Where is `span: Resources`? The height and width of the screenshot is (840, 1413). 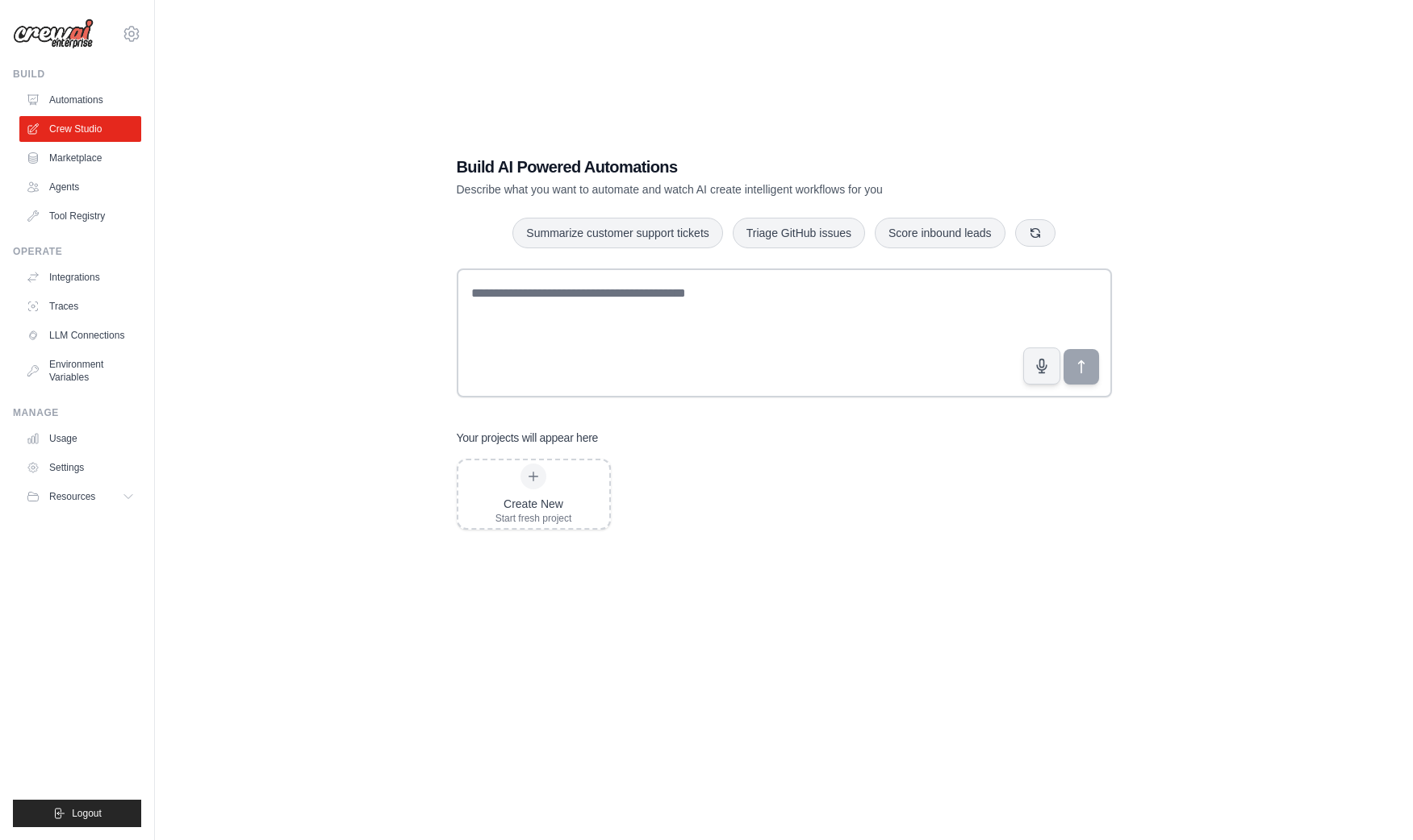 span: Resources is located at coordinates (72, 497).